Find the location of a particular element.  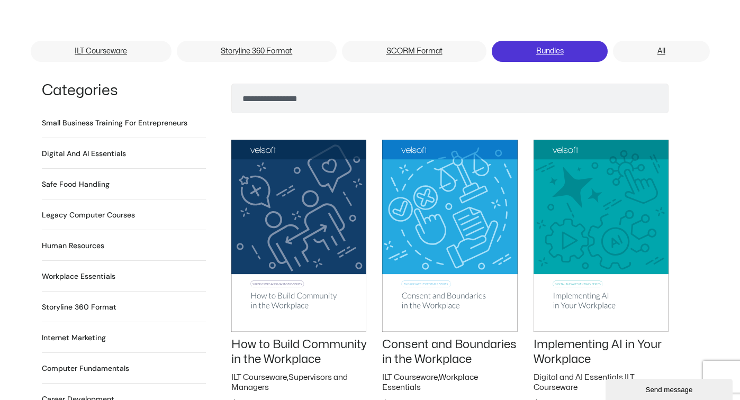

h2: Storyline 360 Format is located at coordinates (79, 307).